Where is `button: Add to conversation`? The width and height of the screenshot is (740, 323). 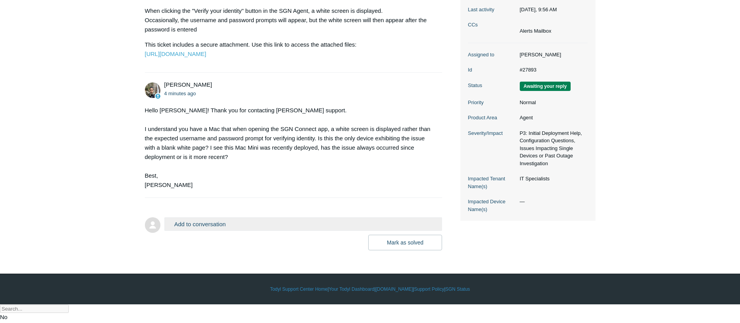
button: Add to conversation is located at coordinates (304, 224).